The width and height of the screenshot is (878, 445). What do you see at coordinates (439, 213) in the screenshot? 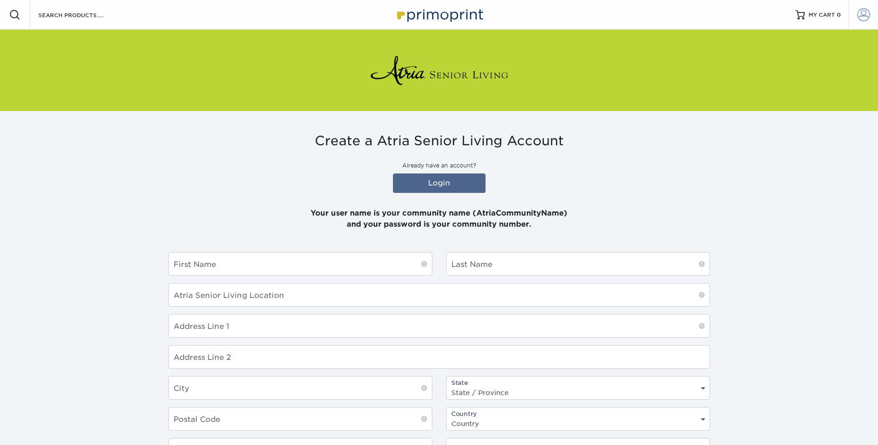
I see `p: Your user name is your community name (AtriaCommunityName) and your password is your community nu...` at bounding box center [439, 213].